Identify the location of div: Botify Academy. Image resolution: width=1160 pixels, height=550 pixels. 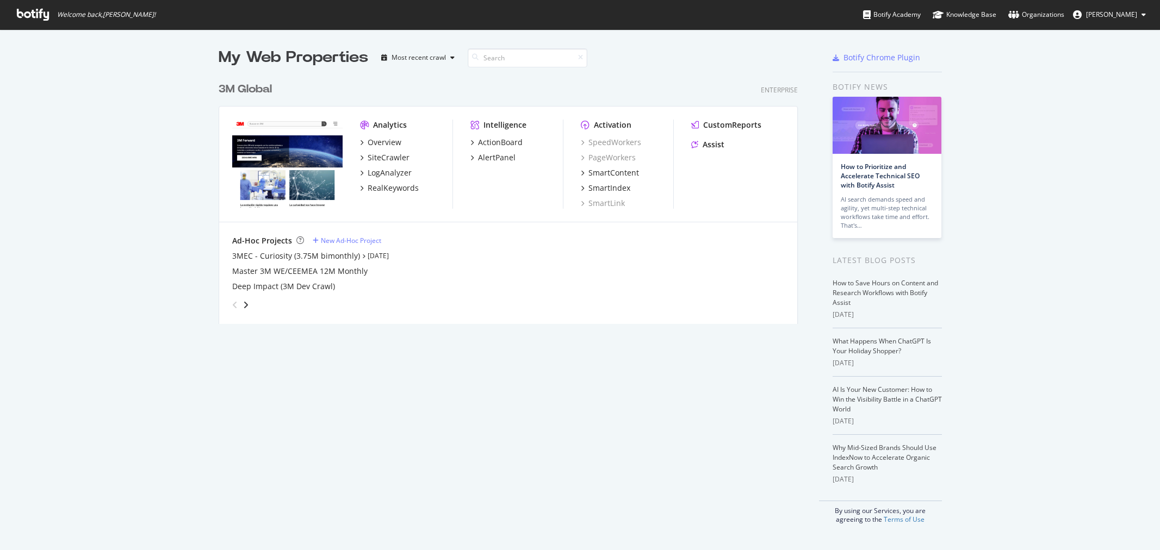
(892, 15).